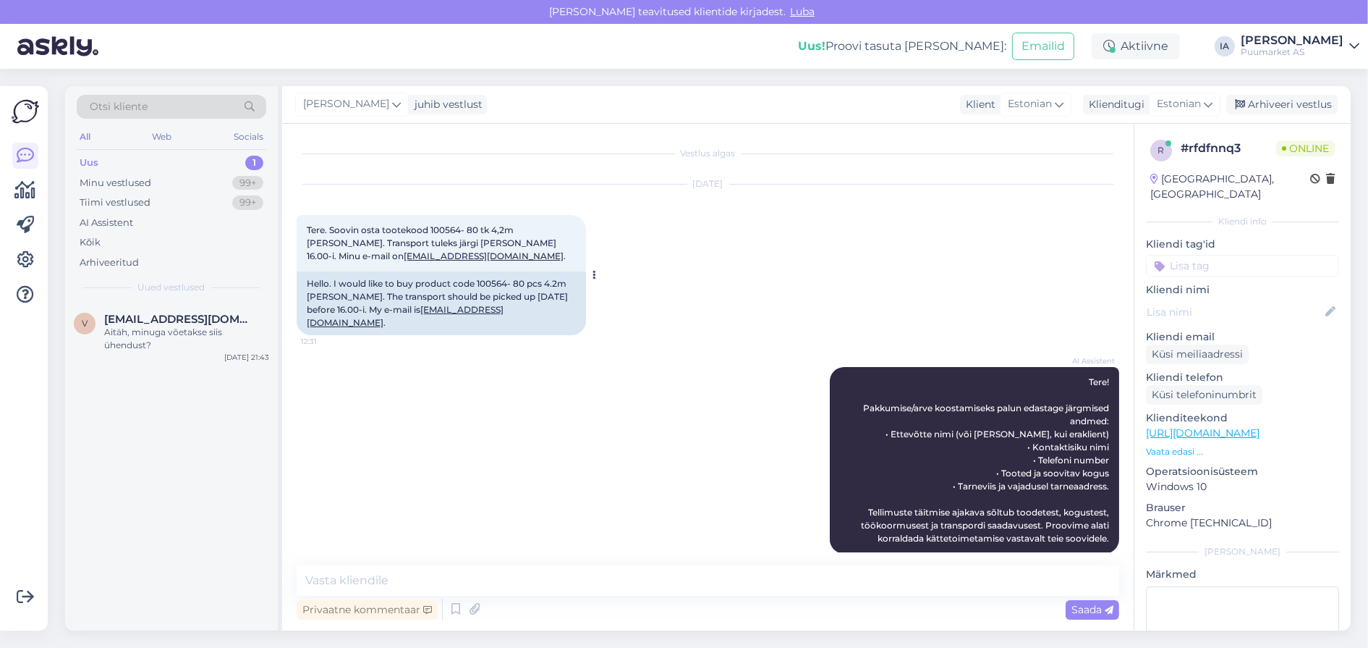 The height and width of the screenshot is (648, 1368). What do you see at coordinates (1225, 46) in the screenshot?
I see `div: IA` at bounding box center [1225, 46].